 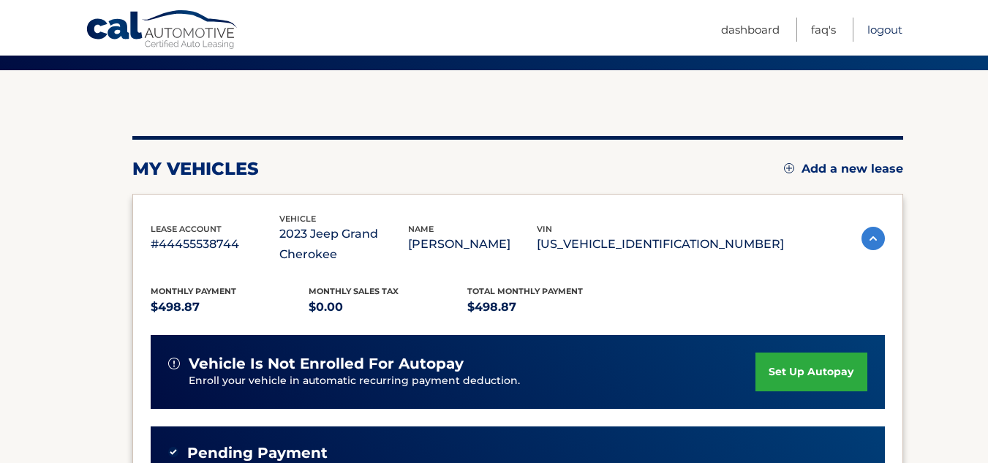 I want to click on p: #44455538744, so click(x=215, y=244).